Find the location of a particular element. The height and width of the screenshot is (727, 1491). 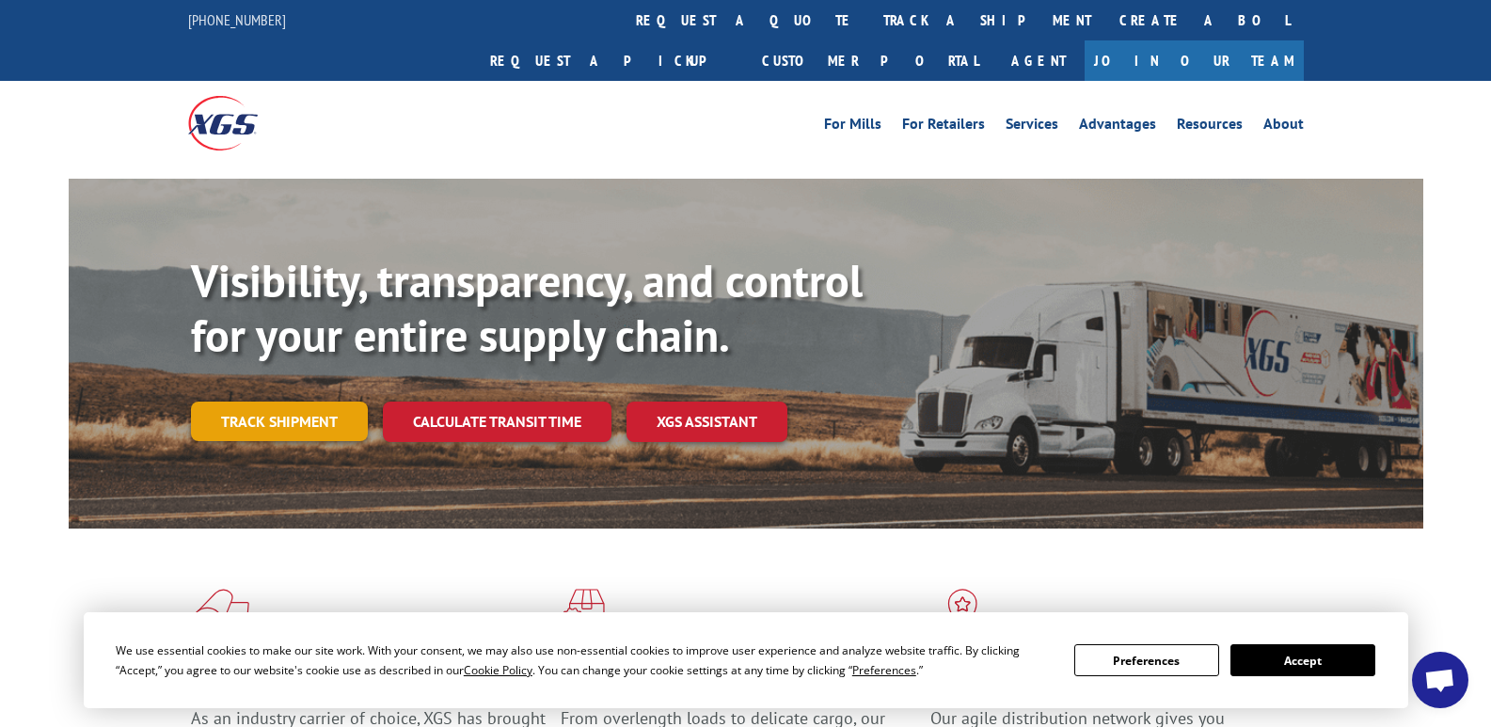

a: Advantages is located at coordinates (1117, 127).